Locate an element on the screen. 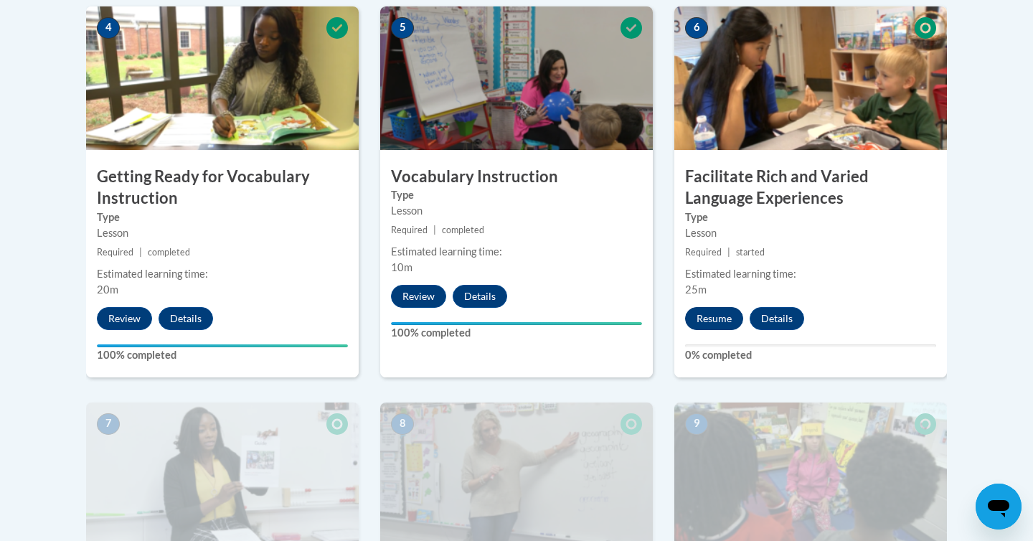 The width and height of the screenshot is (1033, 541). h3: Facilitate Rich and Varied Language Experiences is located at coordinates (811, 188).